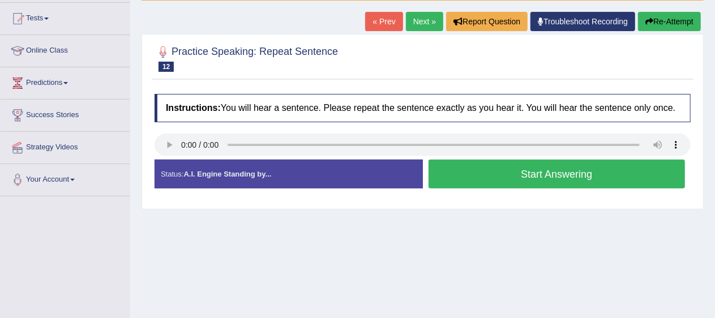  What do you see at coordinates (65, 17) in the screenshot?
I see `a: Tests` at bounding box center [65, 17].